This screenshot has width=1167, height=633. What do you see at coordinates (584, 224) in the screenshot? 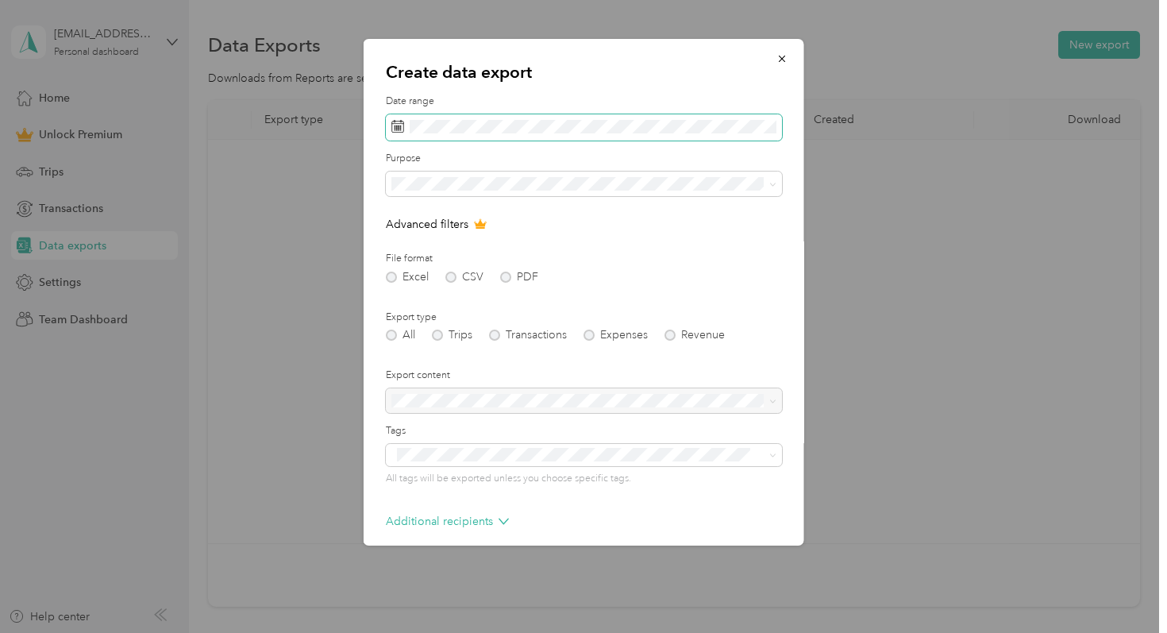
I see `p: Advanced filters` at bounding box center [584, 224].